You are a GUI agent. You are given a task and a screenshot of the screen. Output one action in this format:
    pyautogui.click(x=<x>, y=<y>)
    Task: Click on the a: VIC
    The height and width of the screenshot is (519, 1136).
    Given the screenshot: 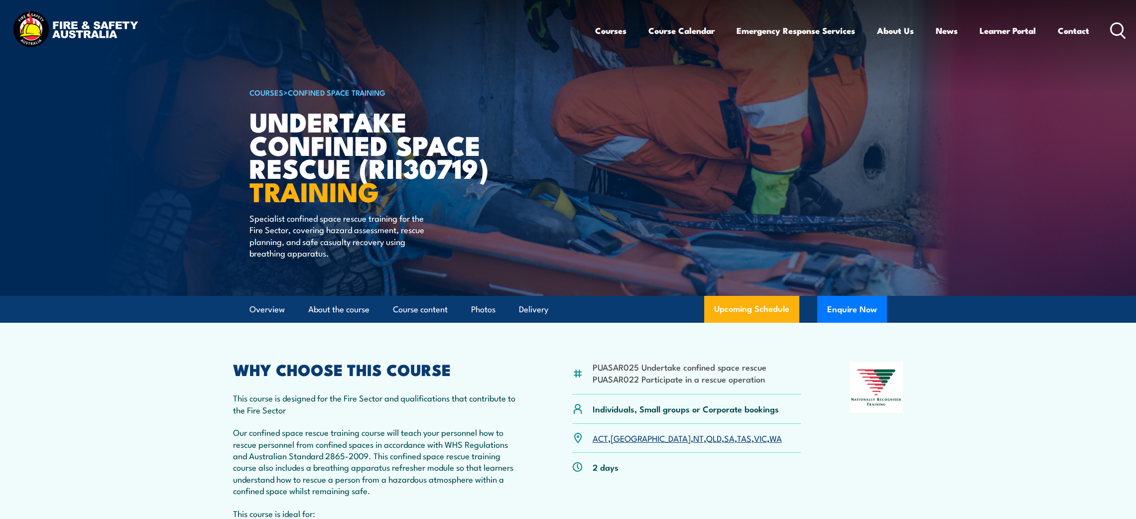 What is the action you would take?
    pyautogui.click(x=760, y=438)
    